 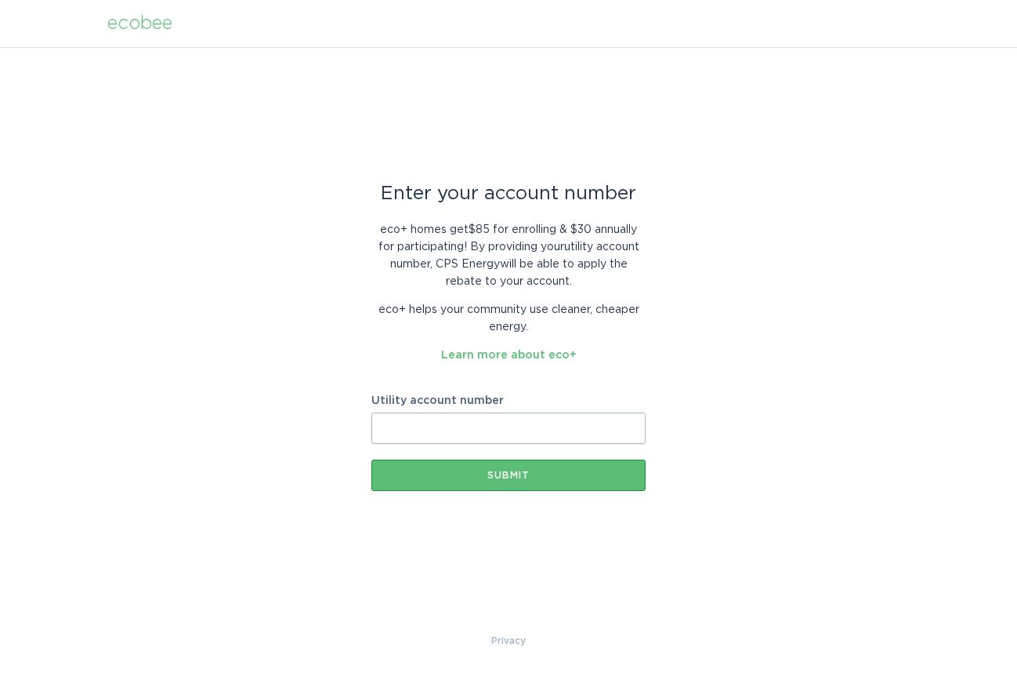 I want to click on p: eco+ homes get $85 for enrolling & $30 annually for participating ! By providing your utility acc..., so click(x=509, y=256).